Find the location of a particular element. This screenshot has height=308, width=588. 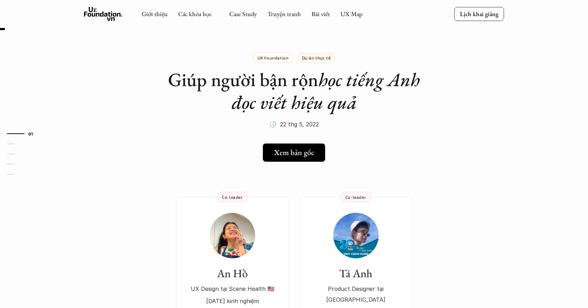

h5: Xem bản gốc is located at coordinates (294, 153).